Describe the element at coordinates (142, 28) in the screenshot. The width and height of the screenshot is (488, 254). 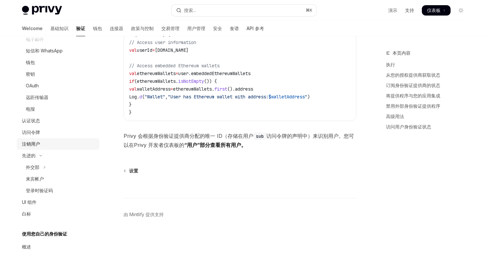
I see `font: 政策与控制` at that location.